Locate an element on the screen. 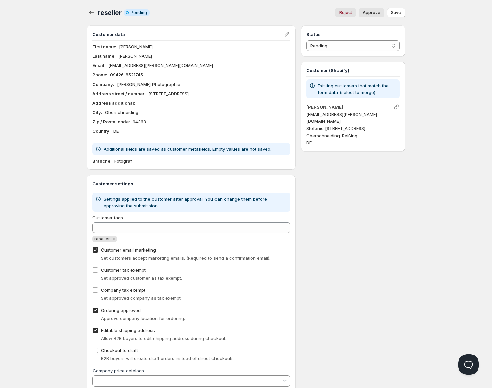  span: Approve is located at coordinates (371, 13).